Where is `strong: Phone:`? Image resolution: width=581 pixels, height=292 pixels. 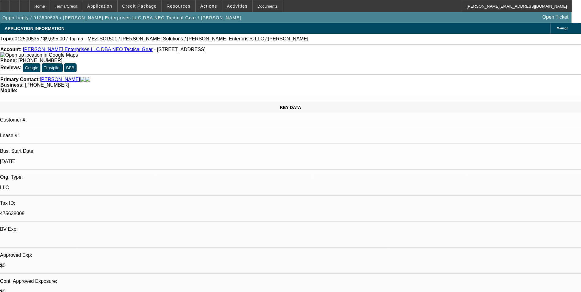 strong: Phone: is located at coordinates (9, 60).